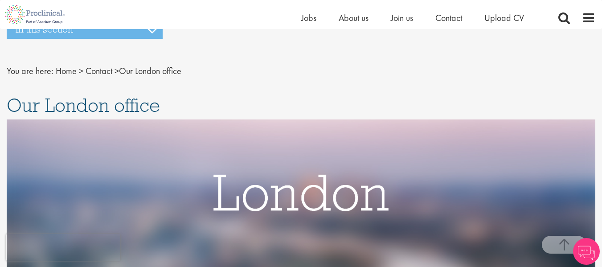 Image resolution: width=602 pixels, height=267 pixels. What do you see at coordinates (353, 18) in the screenshot?
I see `span: About us` at bounding box center [353, 18].